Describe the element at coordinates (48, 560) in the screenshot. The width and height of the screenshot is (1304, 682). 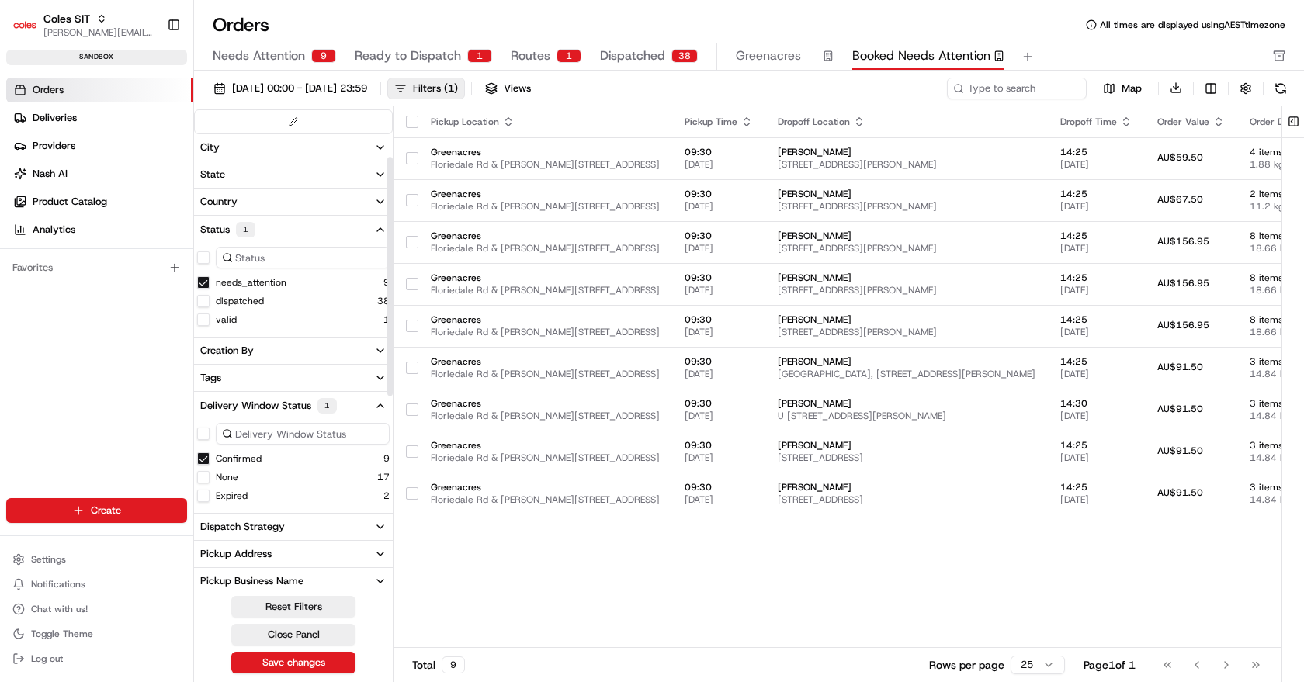
I see `span: Settings` at that location.